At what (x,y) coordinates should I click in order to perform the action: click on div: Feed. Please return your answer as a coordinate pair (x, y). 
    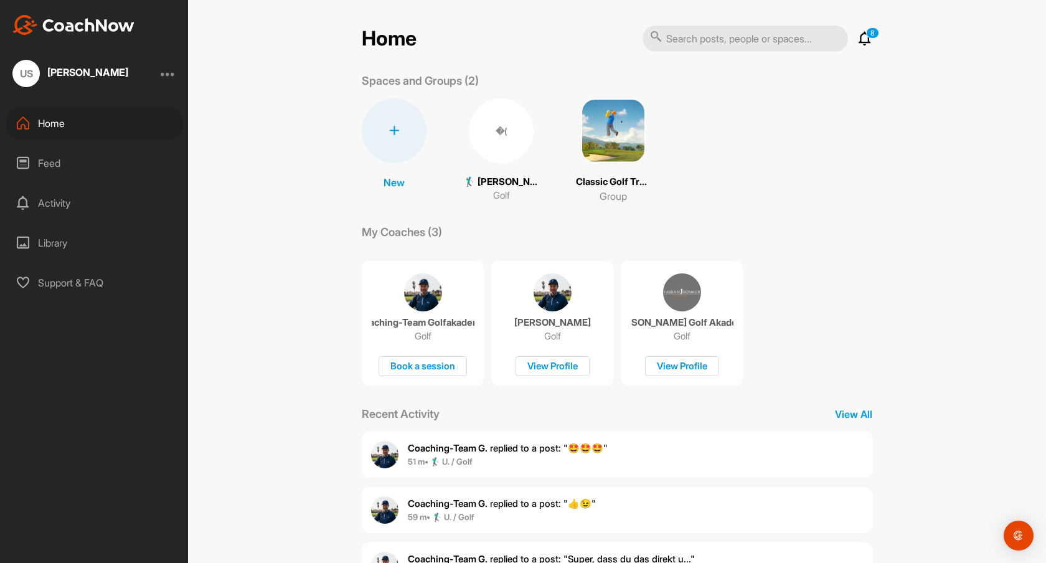
    Looking at the image, I should click on (95, 163).